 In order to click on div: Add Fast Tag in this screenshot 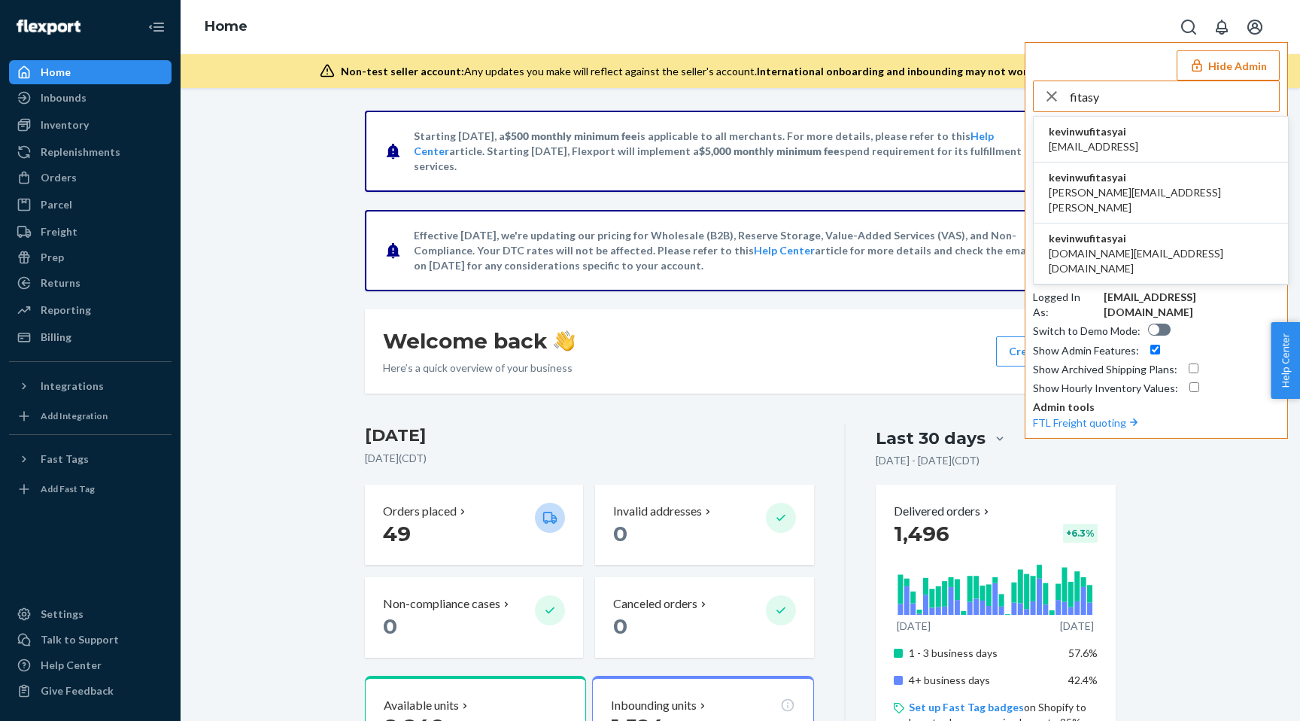, I will do `click(68, 488)`.